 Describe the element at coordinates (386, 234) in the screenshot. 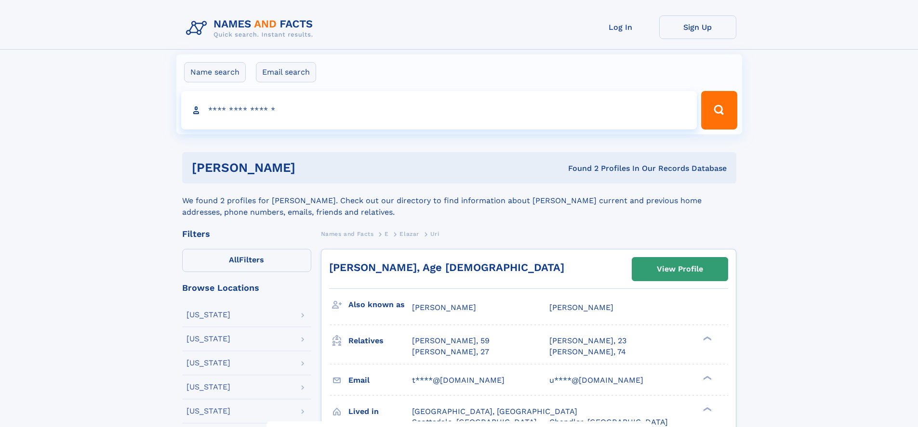

I see `a: E` at that location.